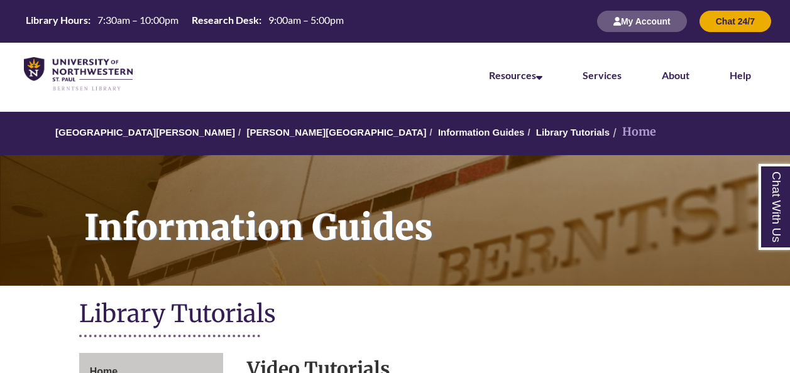 The height and width of the screenshot is (373, 790). Describe the element at coordinates (572, 132) in the screenshot. I see `a: Library Tutorials` at that location.